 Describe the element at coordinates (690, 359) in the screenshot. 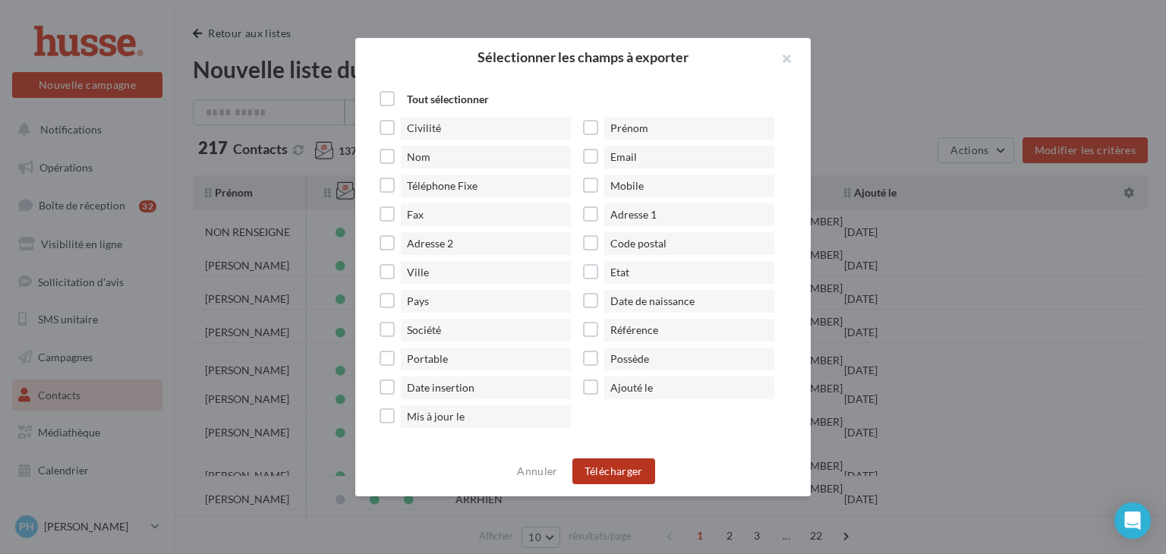

I see `span: Possède` at that location.